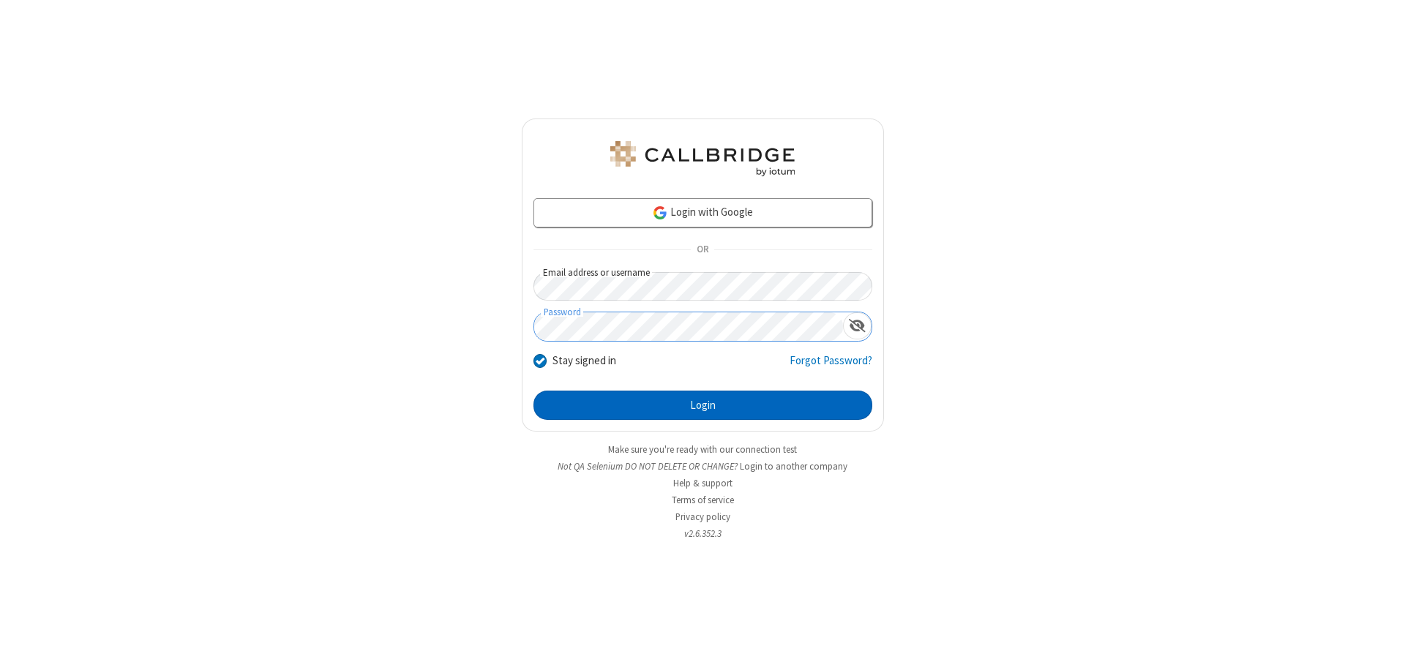  I want to click on img: QA Selenium DO NOT DELETE OR CHANGE, so click(703, 159).